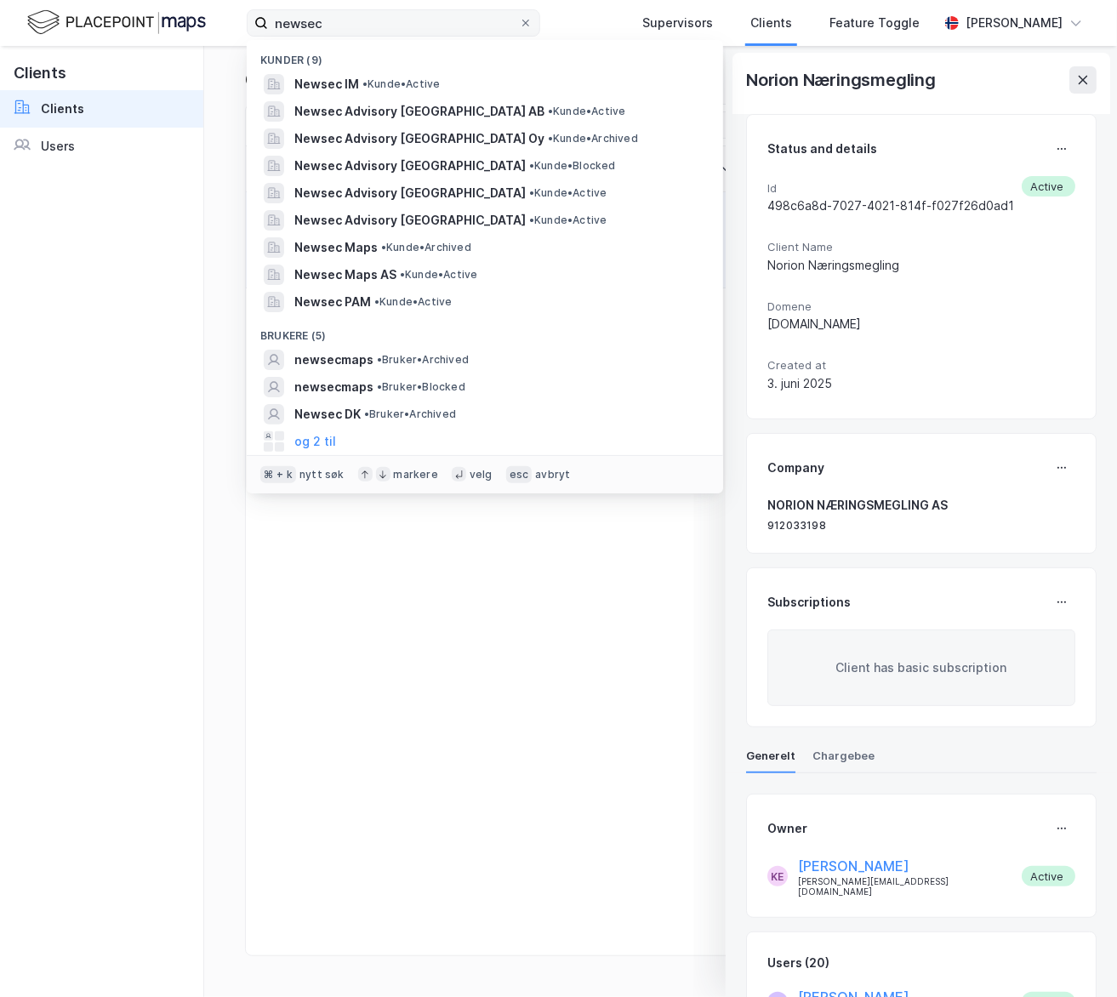  I want to click on div: 912033198, so click(922, 526).